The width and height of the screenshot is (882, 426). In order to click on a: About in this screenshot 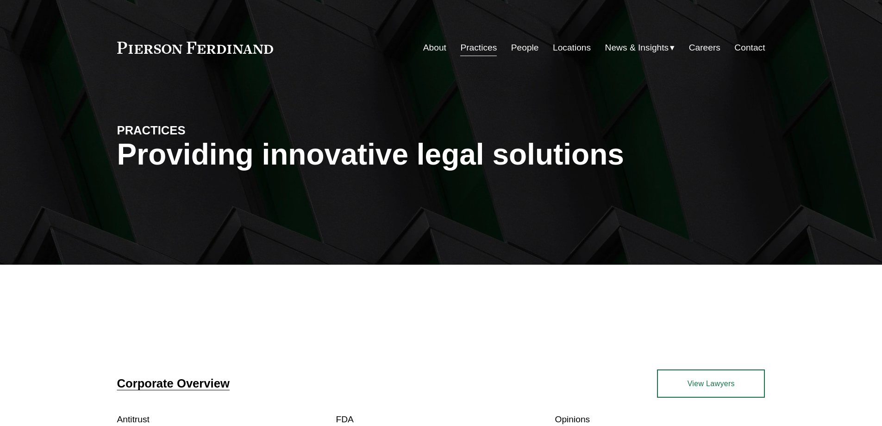, I will do `click(435, 48)`.